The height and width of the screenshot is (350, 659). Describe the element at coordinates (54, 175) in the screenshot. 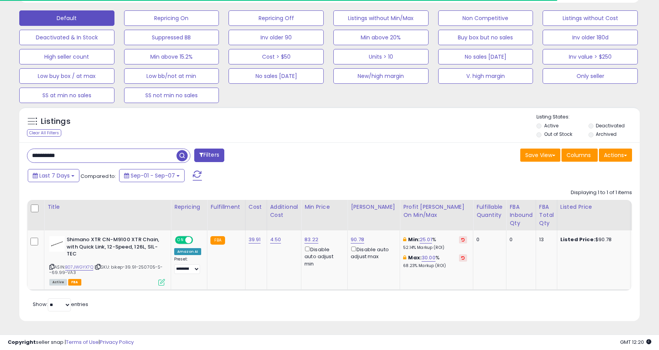

I see `span: Last 7 Days` at that location.